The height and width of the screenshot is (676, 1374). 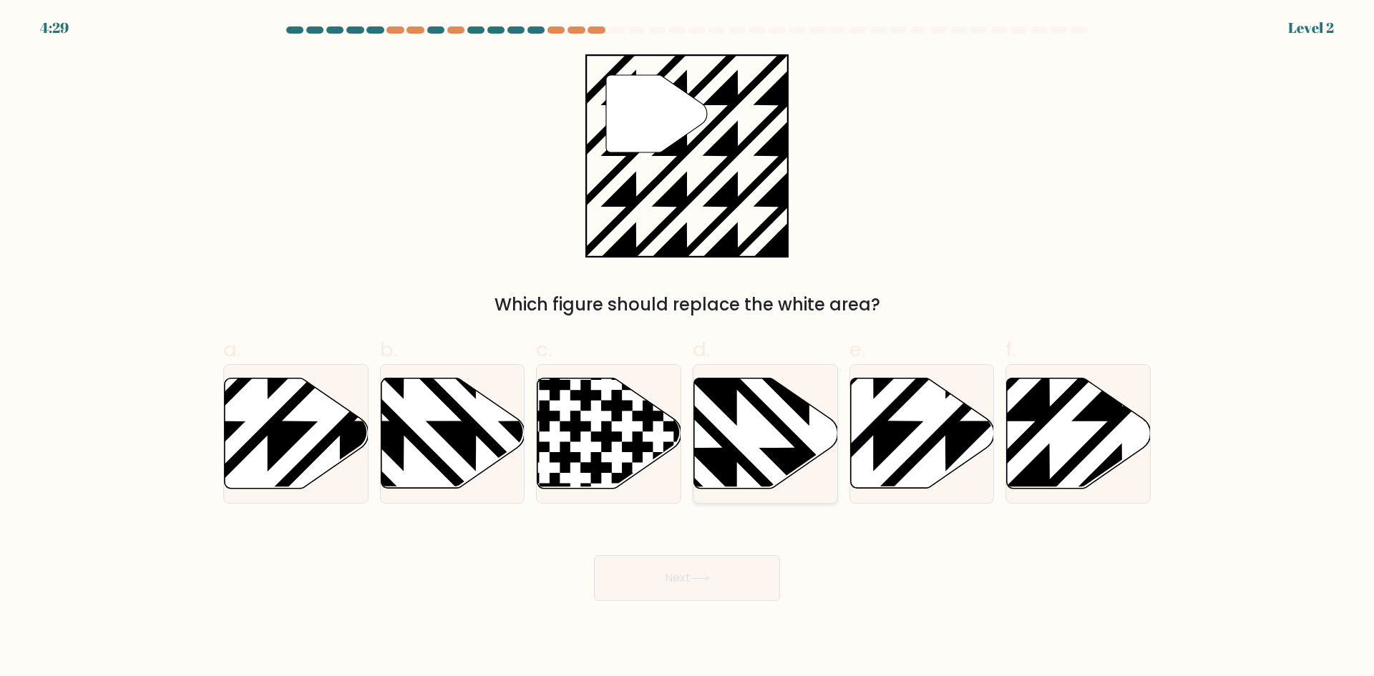 I want to click on span: c., so click(x=544, y=349).